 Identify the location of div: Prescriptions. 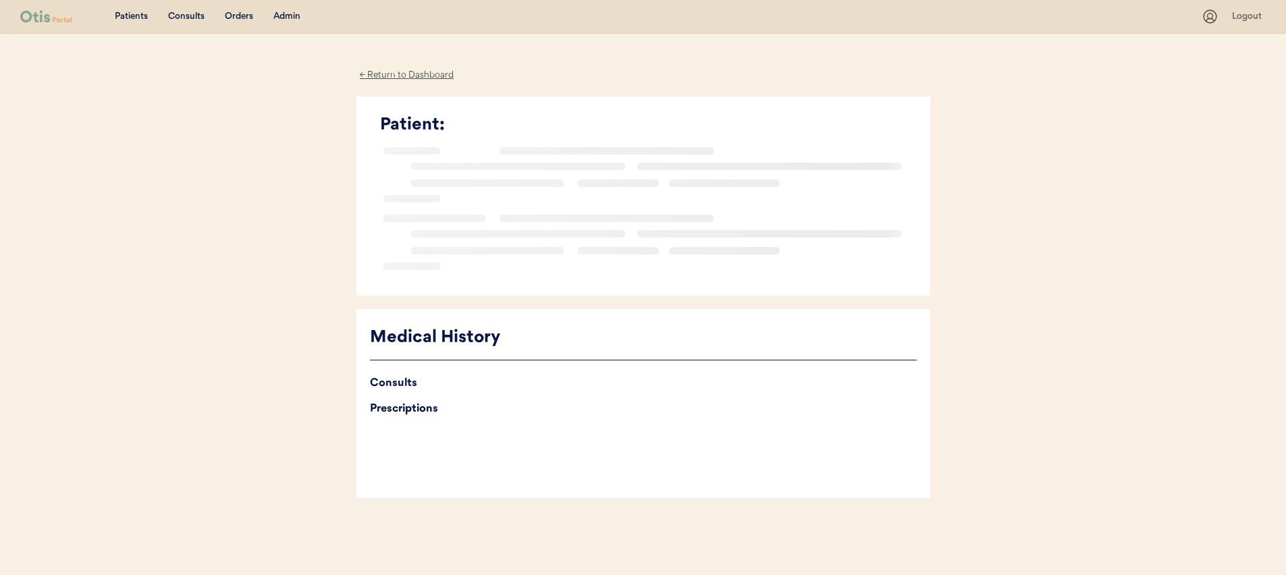
(643, 409).